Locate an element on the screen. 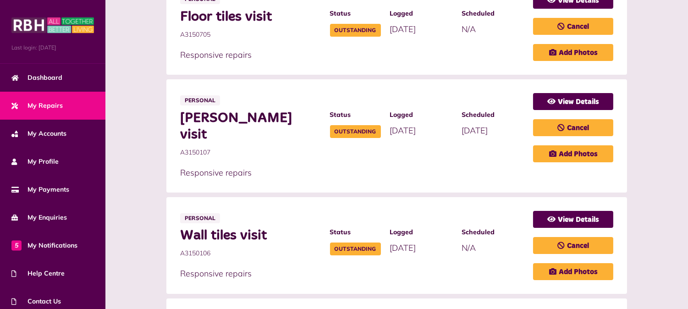  span: My Profile is located at coordinates (35, 161).